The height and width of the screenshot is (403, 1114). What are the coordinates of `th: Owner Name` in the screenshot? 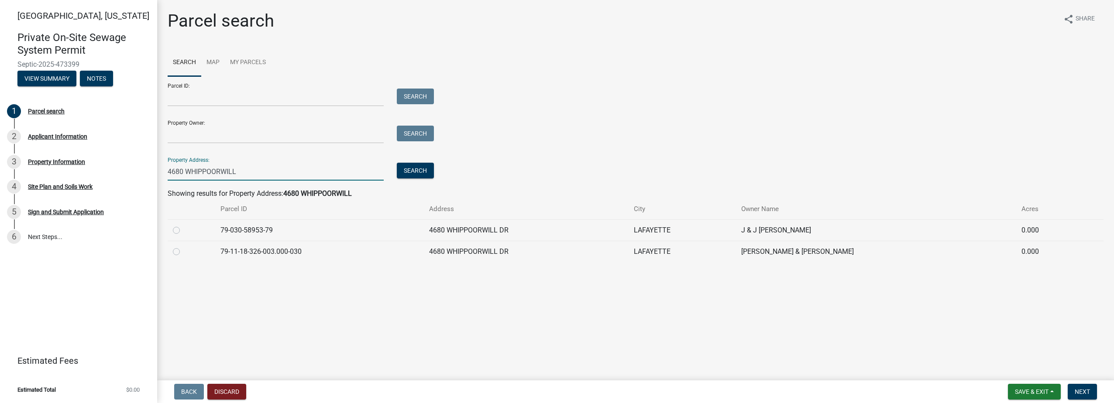 It's located at (876, 209).